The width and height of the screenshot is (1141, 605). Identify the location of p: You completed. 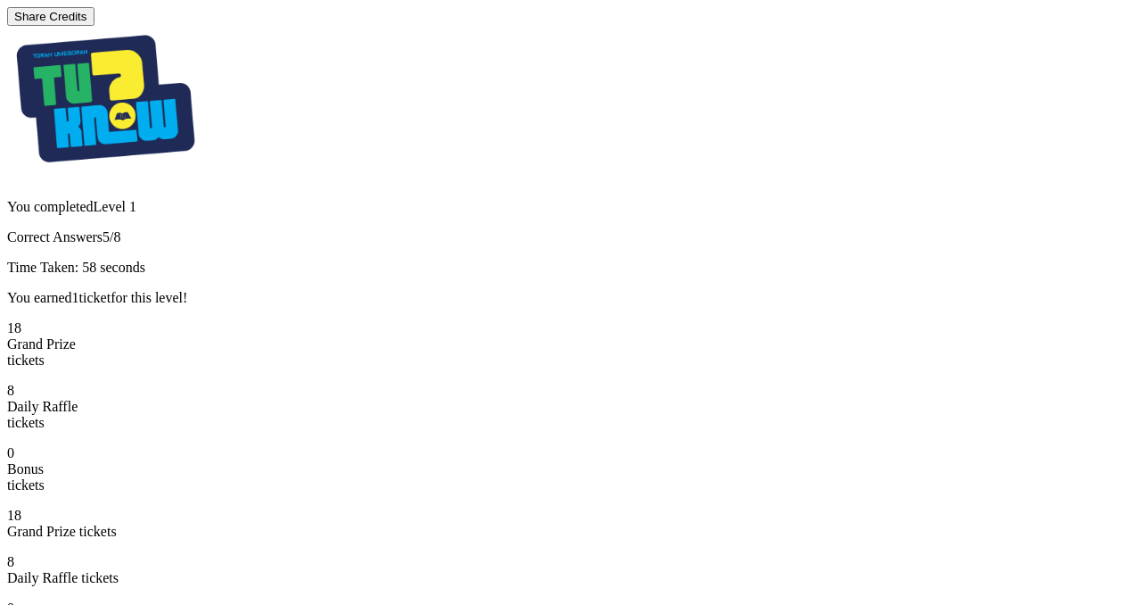
(571, 207).